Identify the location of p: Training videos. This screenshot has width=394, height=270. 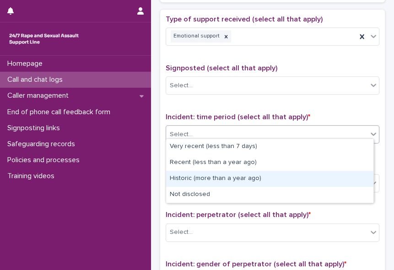
(32, 176).